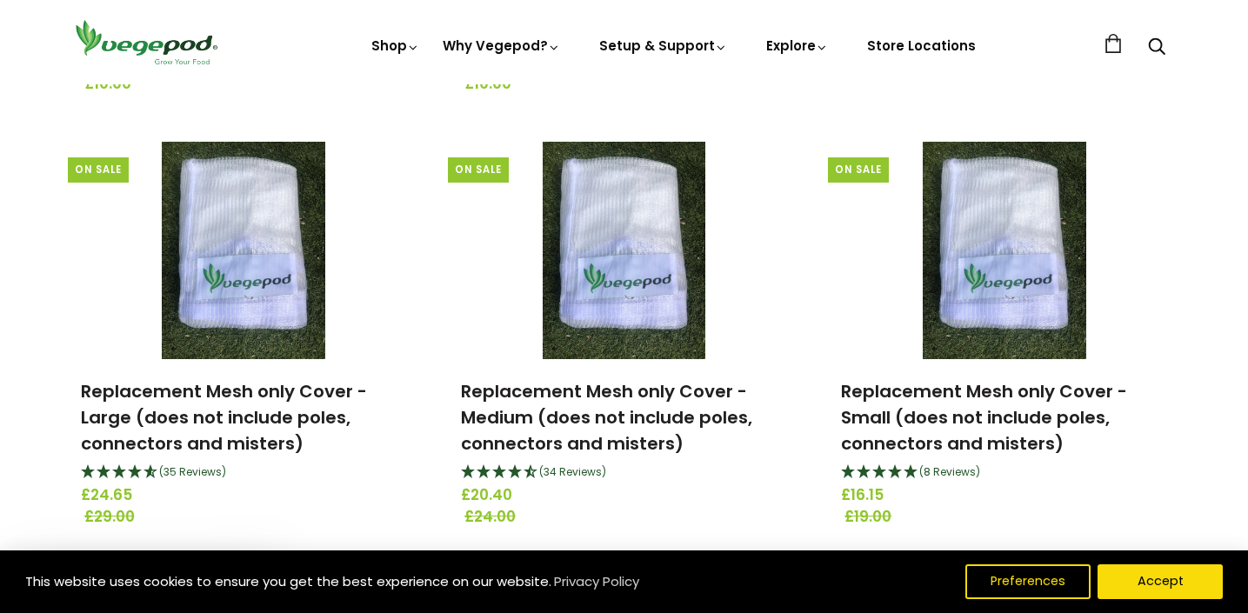  What do you see at coordinates (1003, 473) in the screenshot?
I see `div: 4.88 Stars - 8 Reviews` at bounding box center [1003, 473].